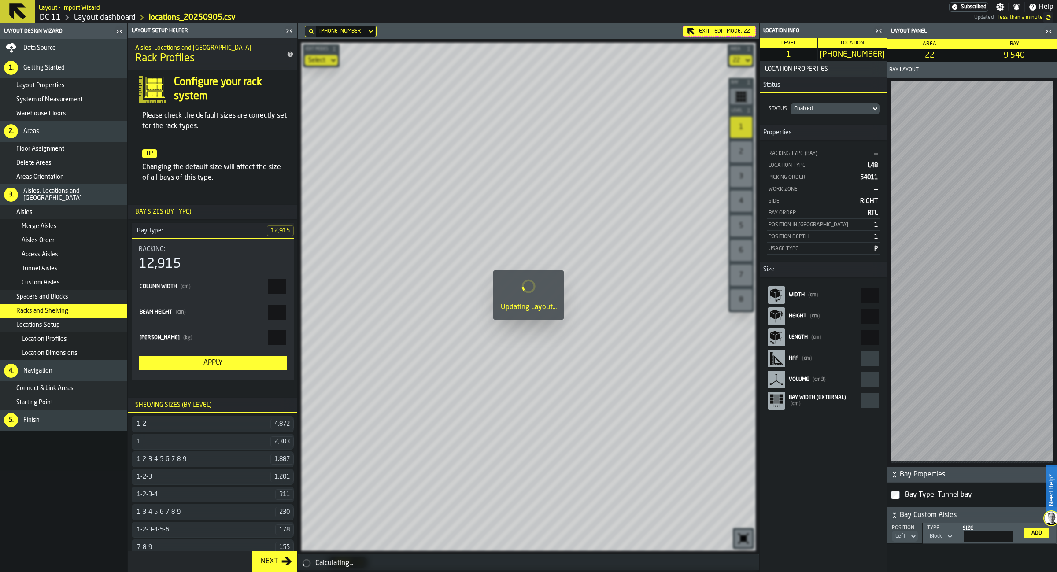 The height and width of the screenshot is (572, 1057). What do you see at coordinates (778, 109) in the screenshot?
I see `div: Status` at bounding box center [778, 109].